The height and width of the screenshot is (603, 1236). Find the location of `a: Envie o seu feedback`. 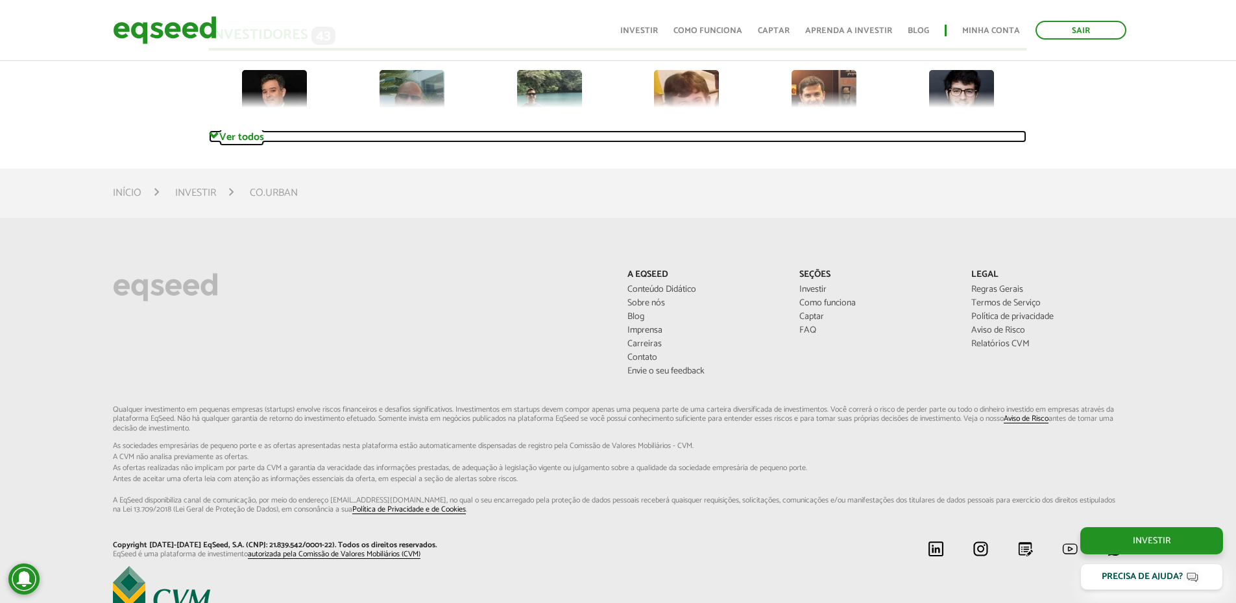

a: Envie o seu feedback is located at coordinates (703, 372).